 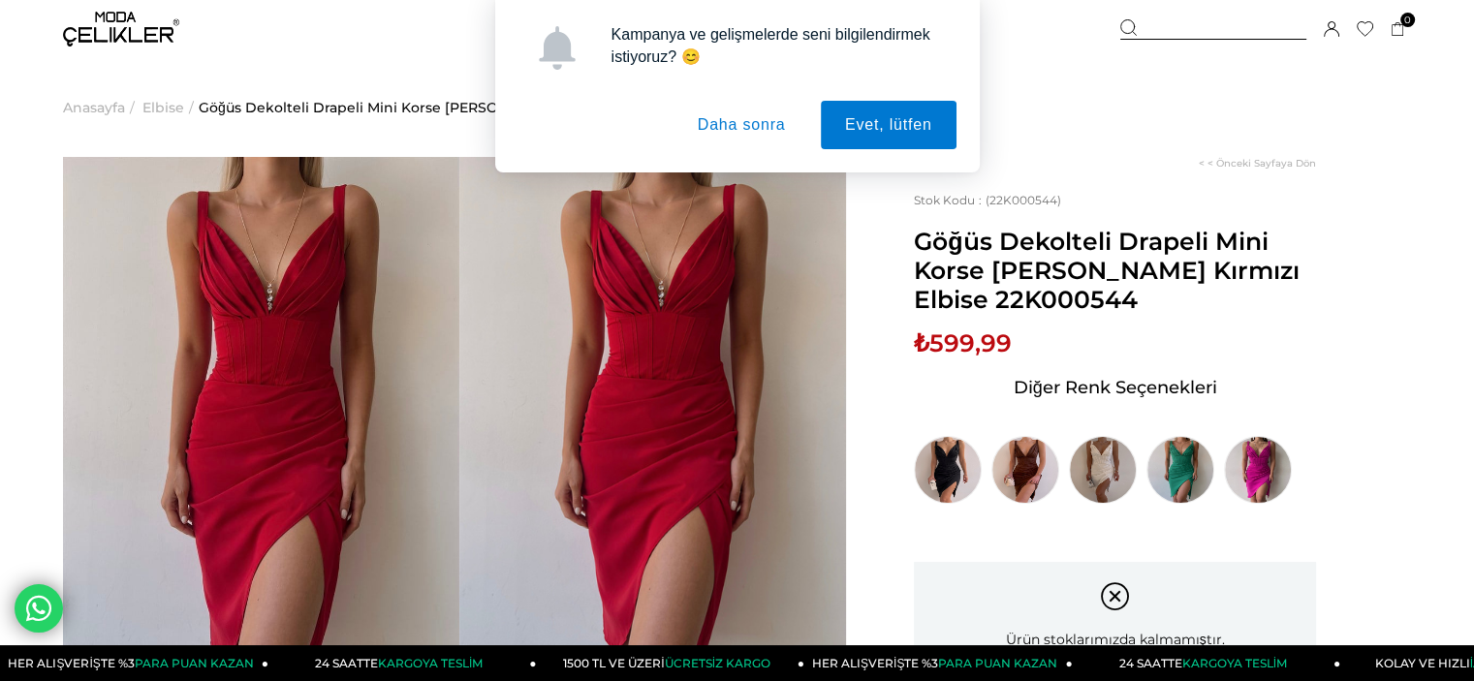 I want to click on img: Göğüs Dekolteli Drapeli Mini Korse Aleah Kadın Yeşil Elbise 22K000544, so click(x=1181, y=470).